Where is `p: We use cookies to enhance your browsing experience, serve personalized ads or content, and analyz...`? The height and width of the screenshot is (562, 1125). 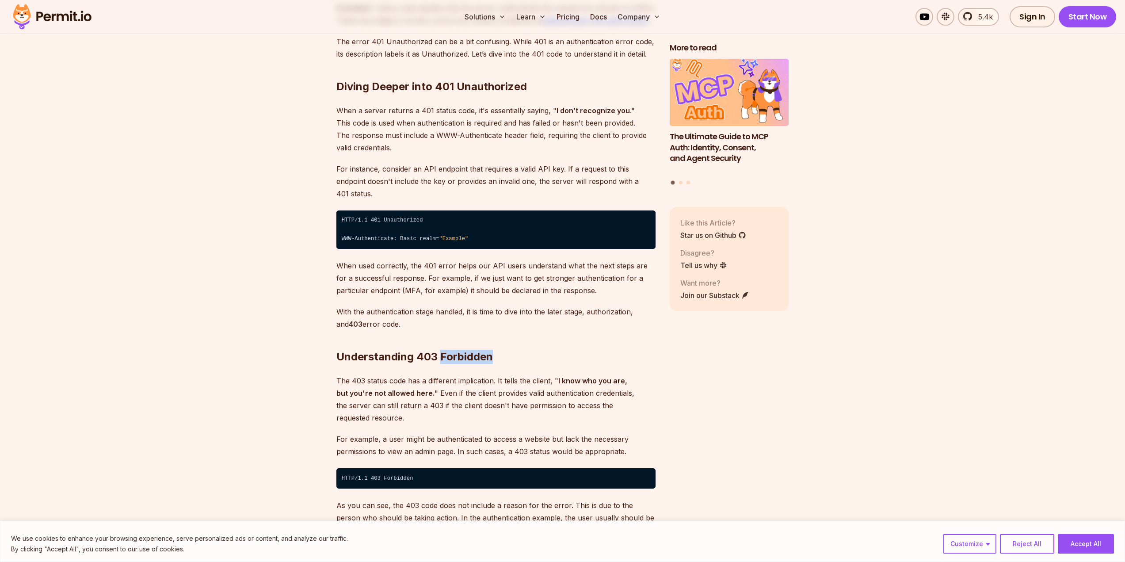
p: We use cookies to enhance your browsing experience, serve personalized ads or content, and analyz... is located at coordinates (180, 539).